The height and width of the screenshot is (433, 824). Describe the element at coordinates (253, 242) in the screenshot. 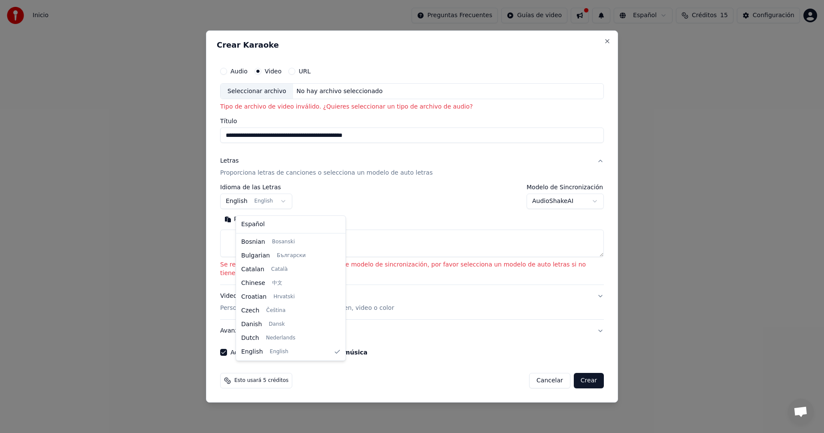

I see `span: Bosnian` at that location.